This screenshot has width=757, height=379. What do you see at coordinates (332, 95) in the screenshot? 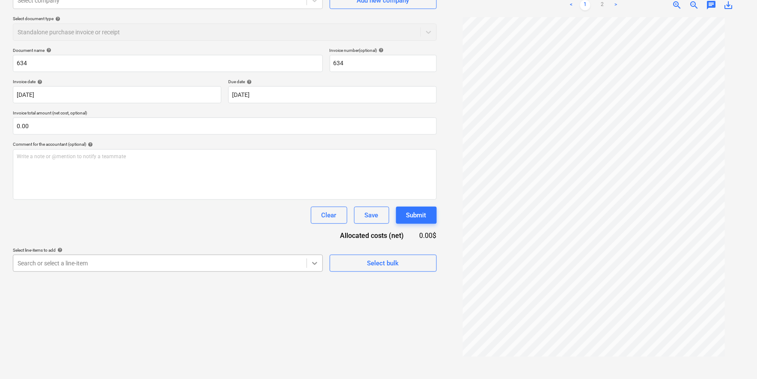
I see `input: Due date not specified` at bounding box center [332, 95].